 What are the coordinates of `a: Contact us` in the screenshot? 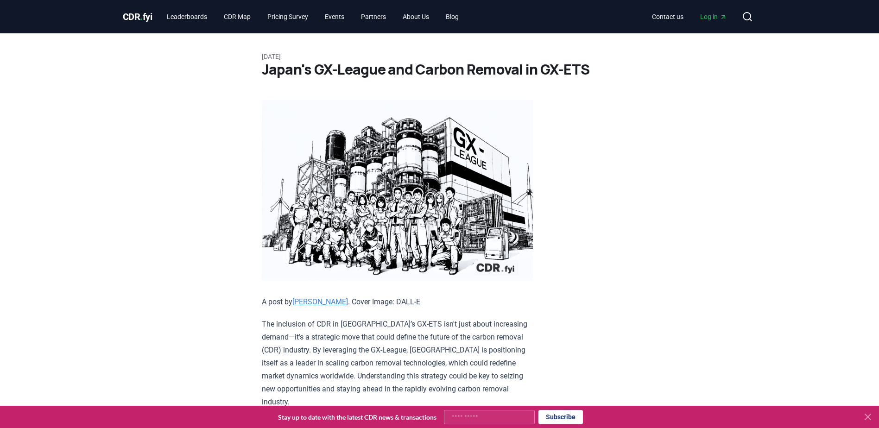 It's located at (667, 17).